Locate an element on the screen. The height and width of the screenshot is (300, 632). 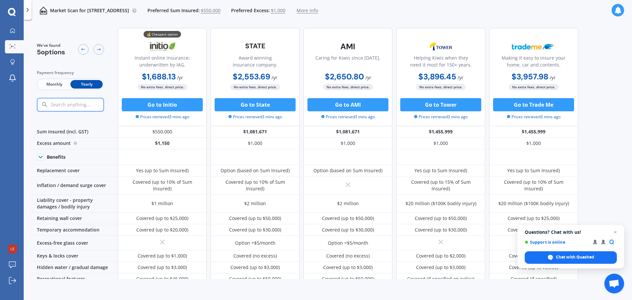
span: Questions? Chat with us! is located at coordinates (571, 232).